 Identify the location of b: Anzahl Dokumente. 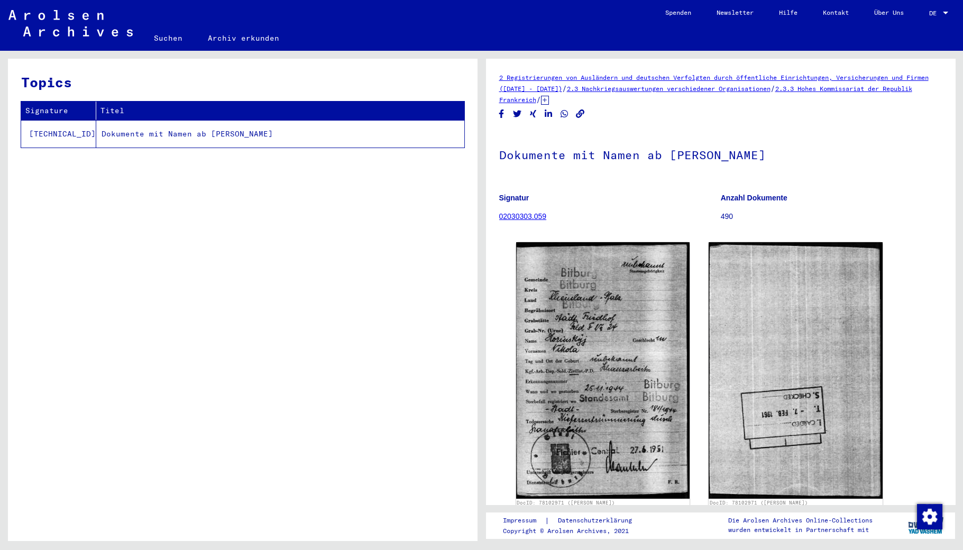
(754, 198).